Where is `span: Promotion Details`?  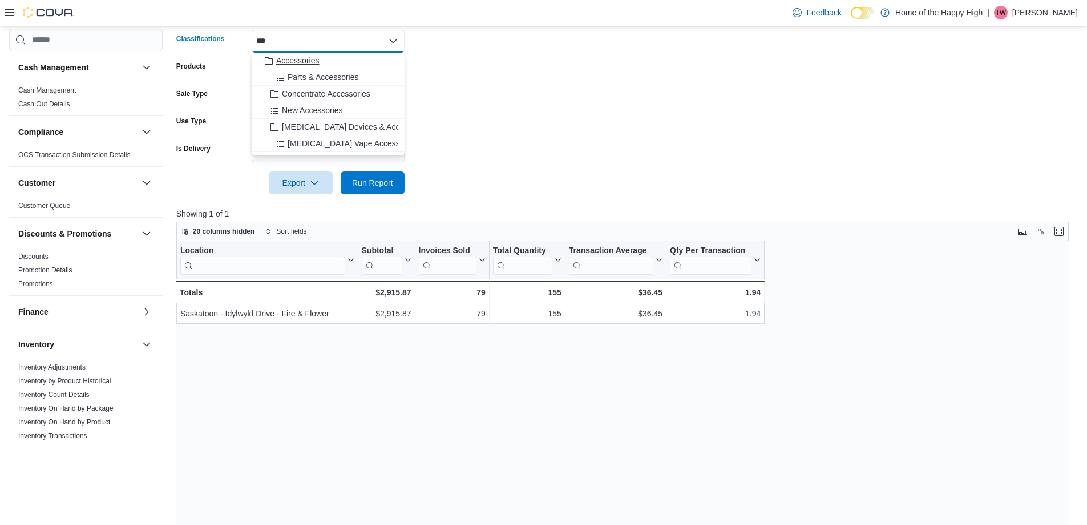
span: Promotion Details is located at coordinates (45, 270).